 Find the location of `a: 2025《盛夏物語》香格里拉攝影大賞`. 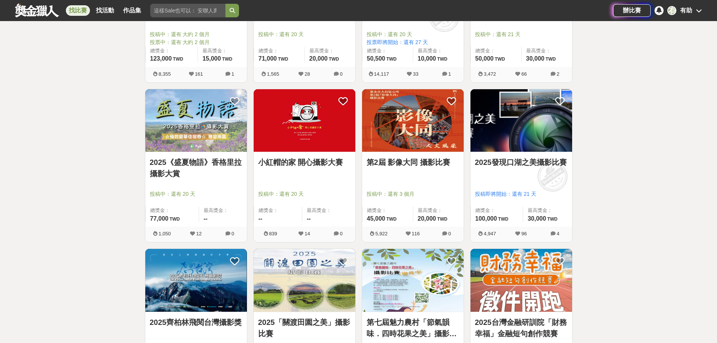

a: 2025《盛夏物語》香格里拉攝影大賞 is located at coordinates (196, 168).